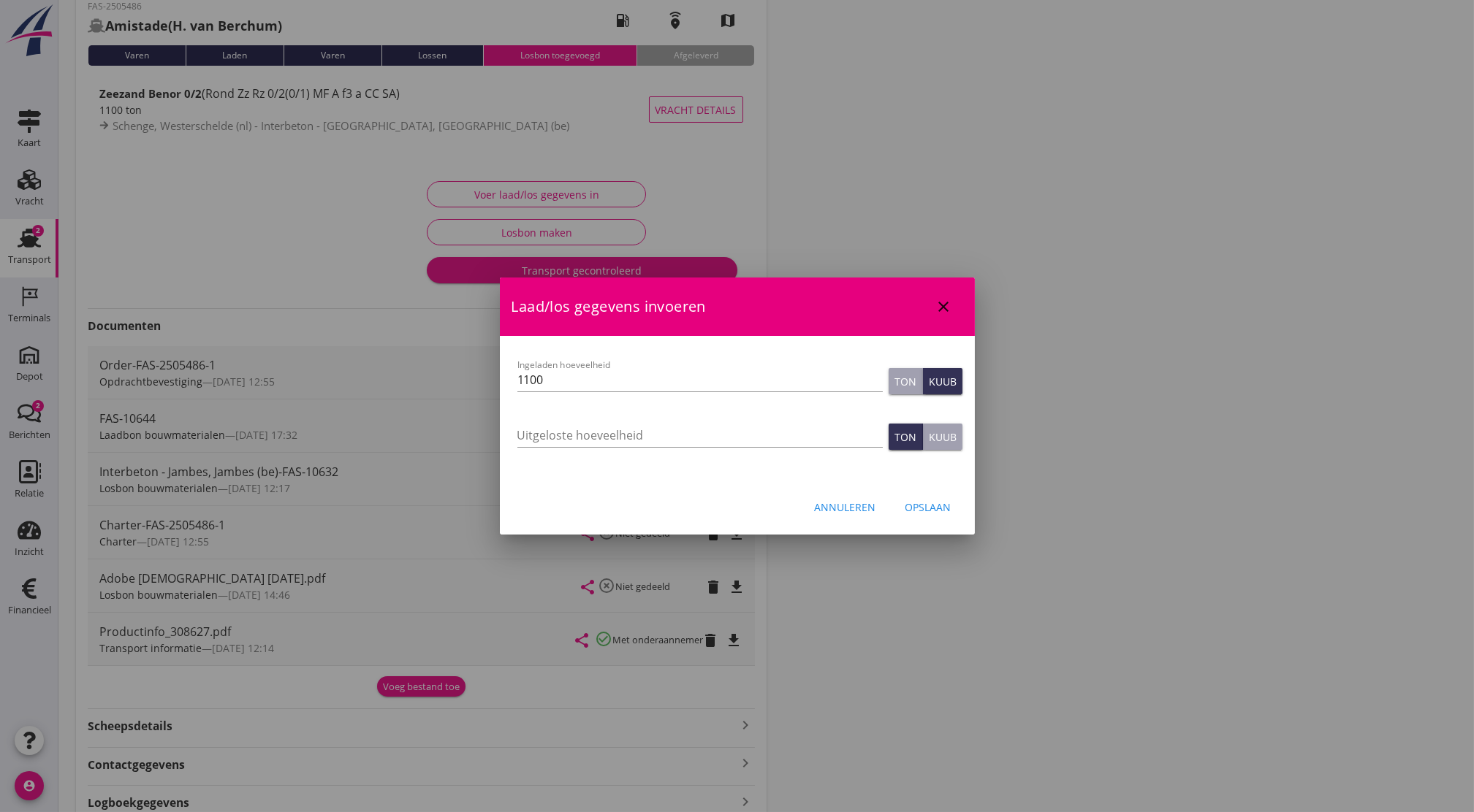  What do you see at coordinates (928, 507) in the screenshot?
I see `div: Opslaan` at bounding box center [928, 507].